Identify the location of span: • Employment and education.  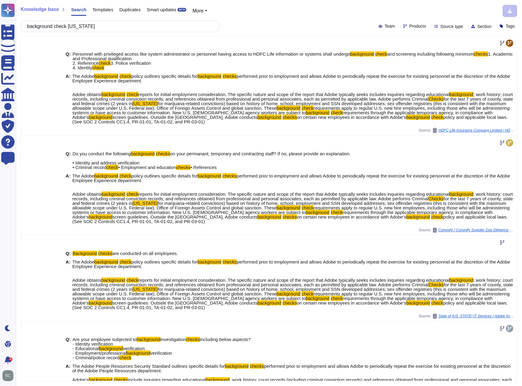
(147, 167).